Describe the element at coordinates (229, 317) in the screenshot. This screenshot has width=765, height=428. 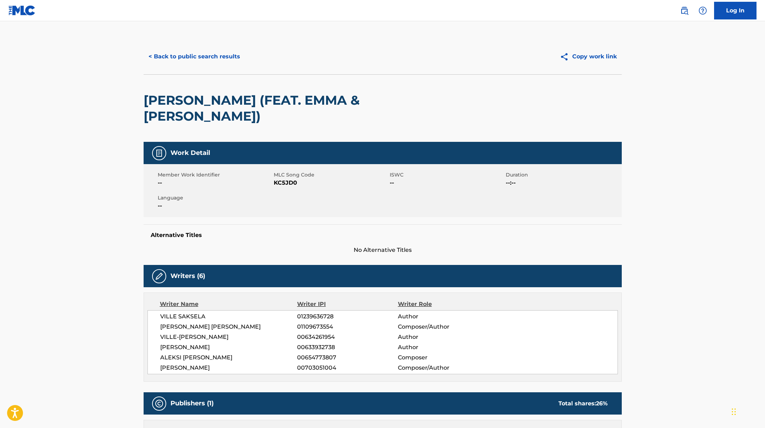
I see `span: VILLE SAKSELA` at that location.